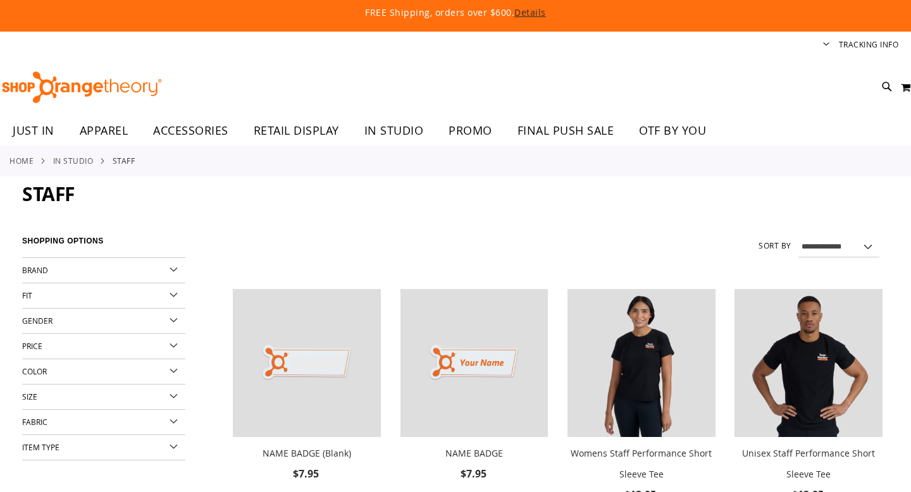 The image size is (911, 492). What do you see at coordinates (104, 130) in the screenshot?
I see `span: APPAREL` at bounding box center [104, 130].